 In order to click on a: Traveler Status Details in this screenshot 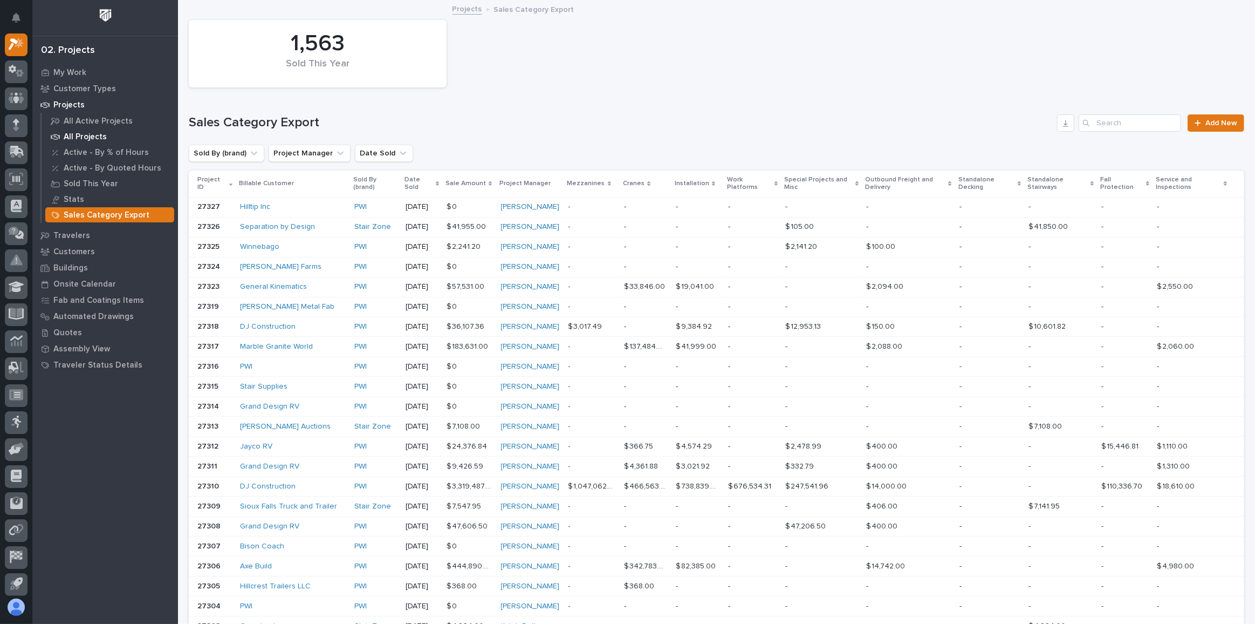, I will do `click(105, 365)`.